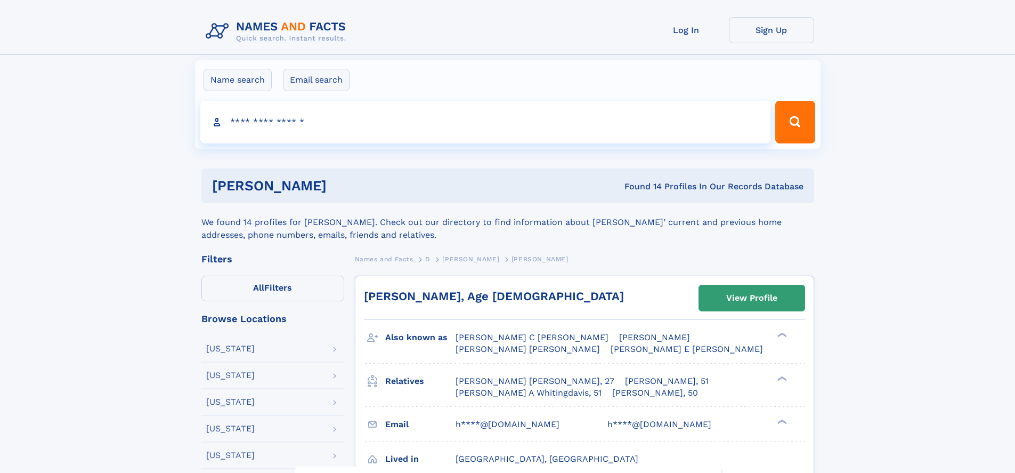 The image size is (1015, 473). Describe the element at coordinates (273, 319) in the screenshot. I see `div: Browse Locations` at that location.